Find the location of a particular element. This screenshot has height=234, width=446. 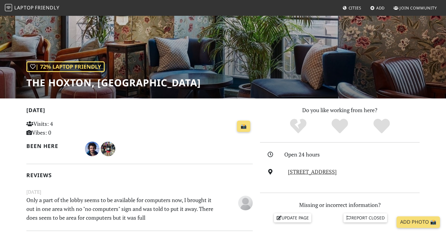

h2: Been here is located at coordinates (52, 146).